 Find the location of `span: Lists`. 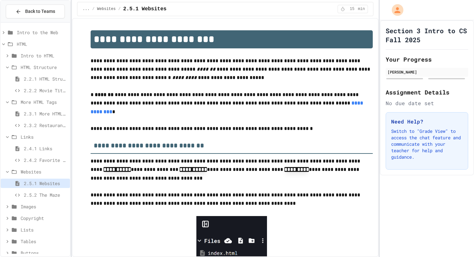

span: Lists is located at coordinates (44, 229).